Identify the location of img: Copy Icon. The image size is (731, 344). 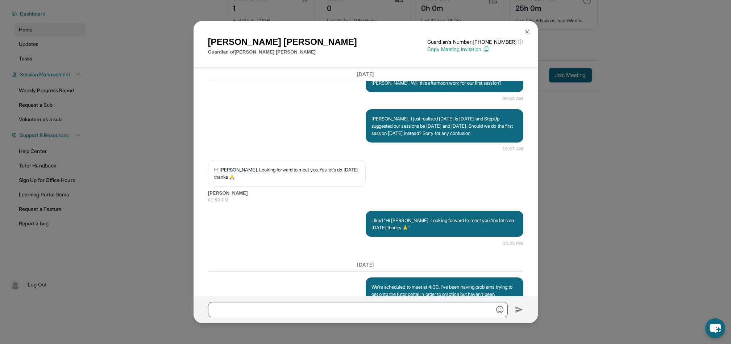
(486, 49).